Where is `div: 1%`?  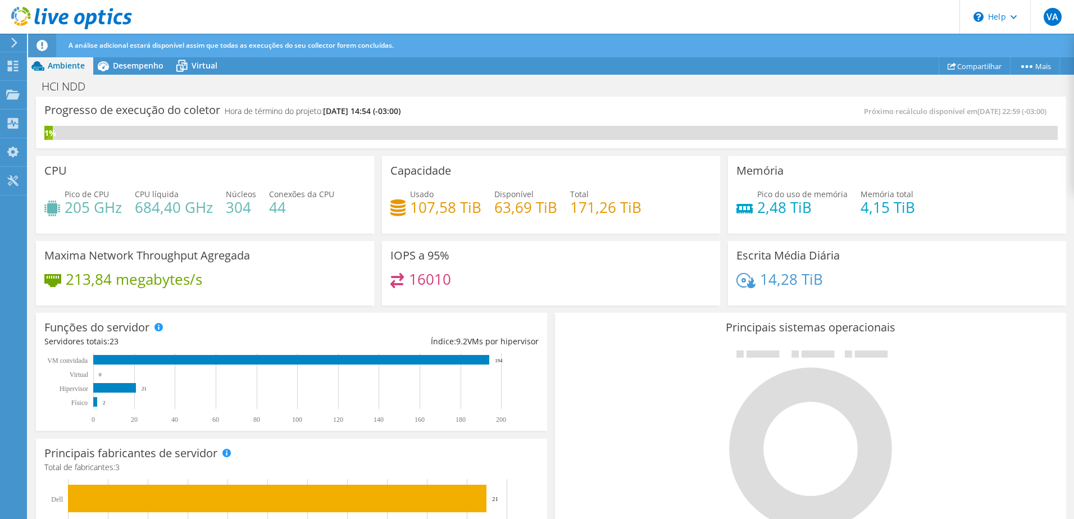
div: 1% is located at coordinates (48, 133).